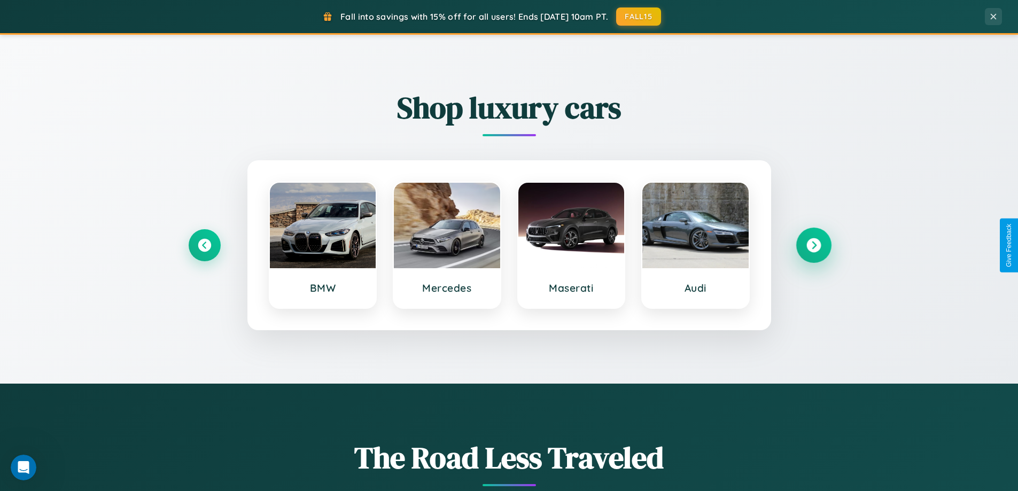 The height and width of the screenshot is (491, 1018). Describe the element at coordinates (509, 457) in the screenshot. I see `h1: The Road Less Traveled` at that location.